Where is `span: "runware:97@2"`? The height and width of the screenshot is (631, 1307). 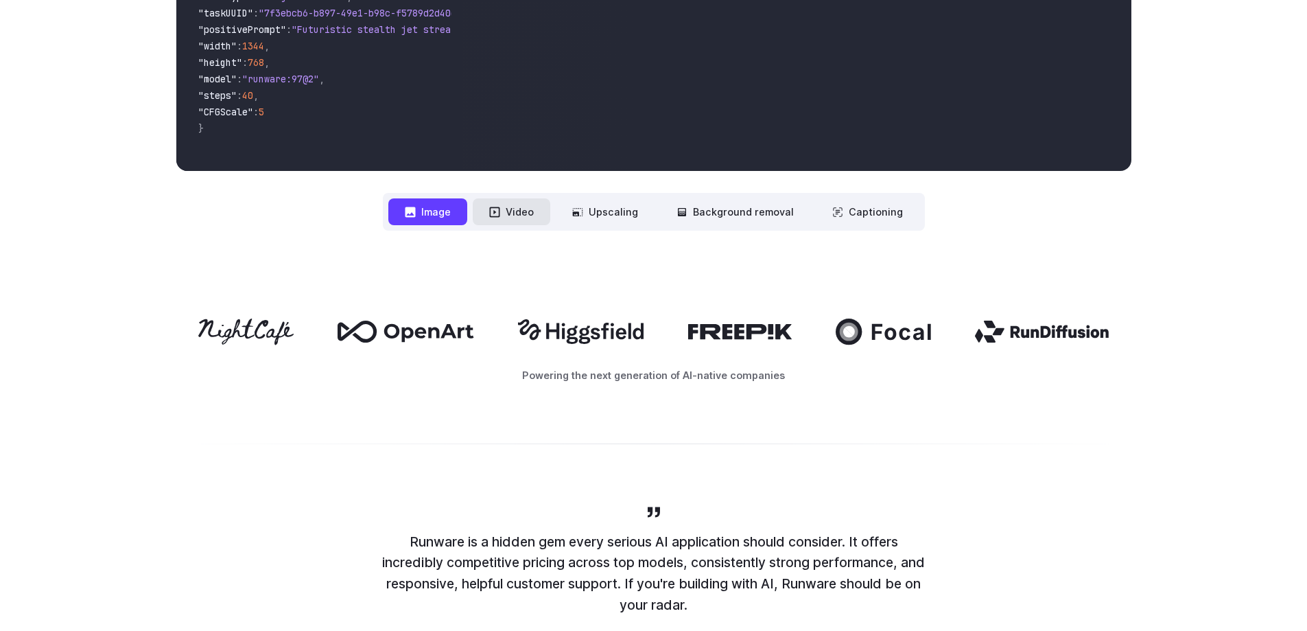 span: "runware:97@2" is located at coordinates (281, 79).